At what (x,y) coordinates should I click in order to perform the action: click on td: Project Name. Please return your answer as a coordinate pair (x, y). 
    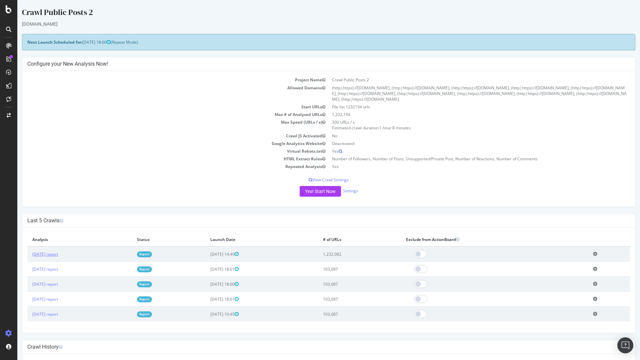
    Looking at the image, I should click on (161, 80).